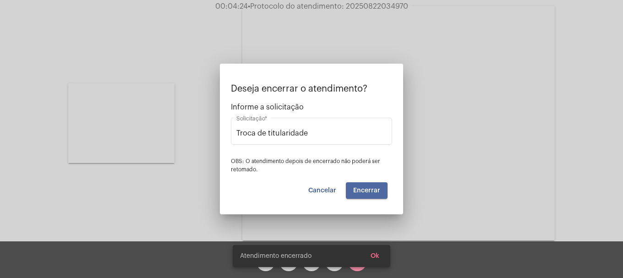 The image size is (623, 278). I want to click on input: Buscar solicitação, so click(312, 133).